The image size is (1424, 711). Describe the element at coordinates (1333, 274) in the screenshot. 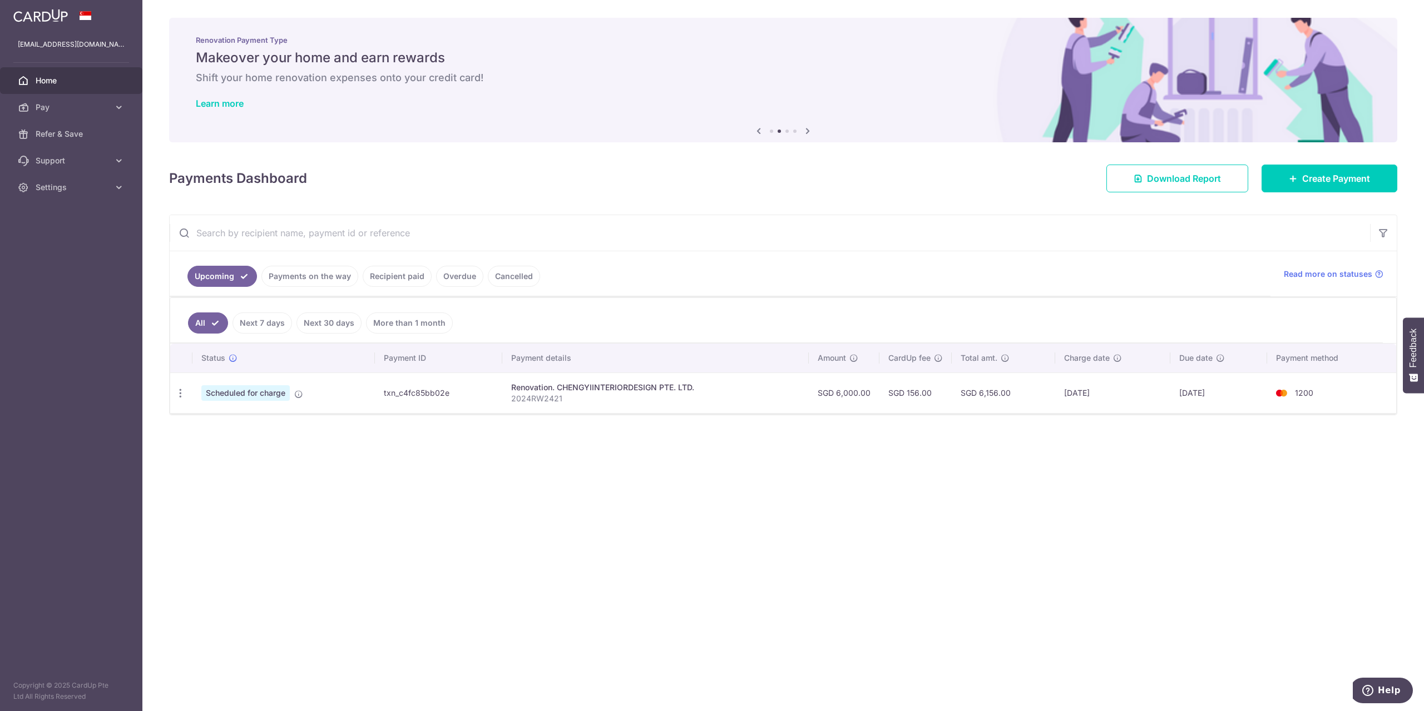

I see `a: Read more on statuses` at that location.